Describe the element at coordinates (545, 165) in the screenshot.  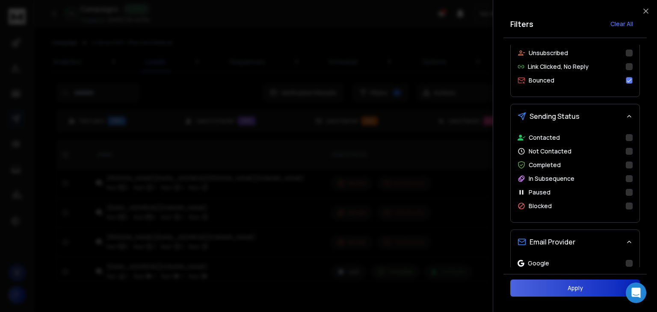
I see `p: Completed` at that location.